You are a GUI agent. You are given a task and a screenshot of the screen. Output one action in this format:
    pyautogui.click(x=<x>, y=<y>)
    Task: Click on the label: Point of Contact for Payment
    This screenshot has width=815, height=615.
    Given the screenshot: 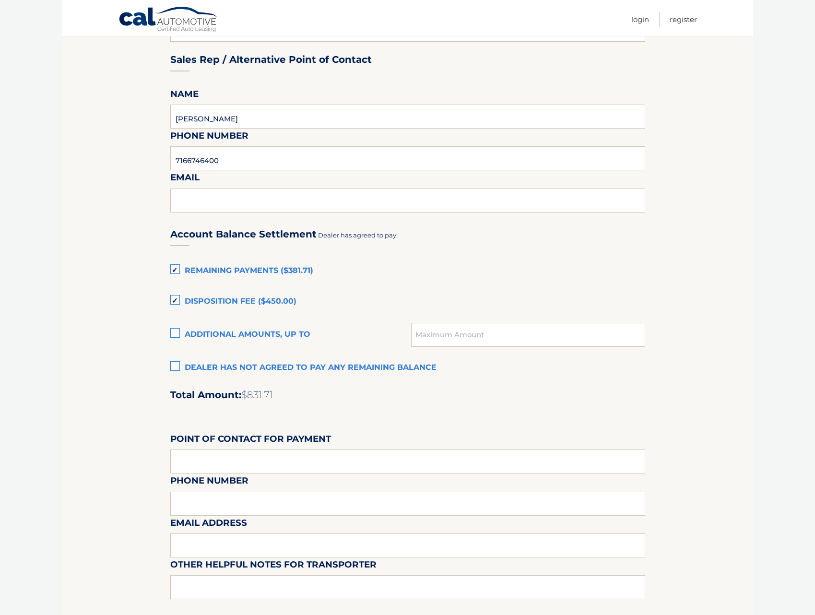 What is the action you would take?
    pyautogui.click(x=250, y=440)
    